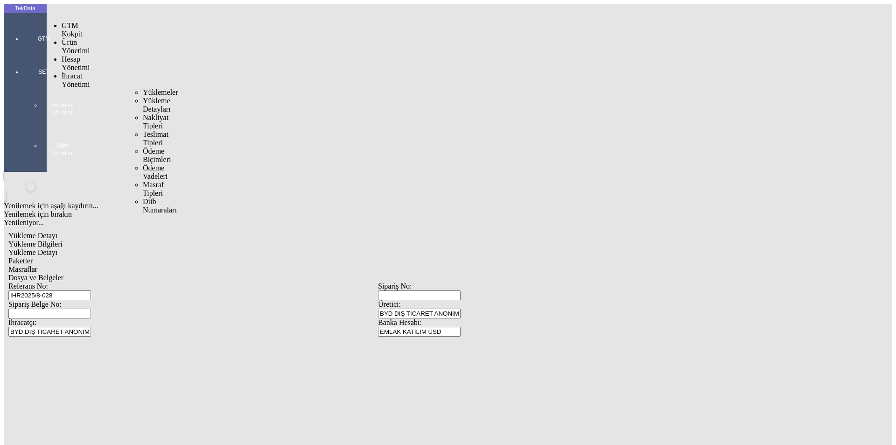  I want to click on span: Yükleme Bilgileri, so click(35, 244).